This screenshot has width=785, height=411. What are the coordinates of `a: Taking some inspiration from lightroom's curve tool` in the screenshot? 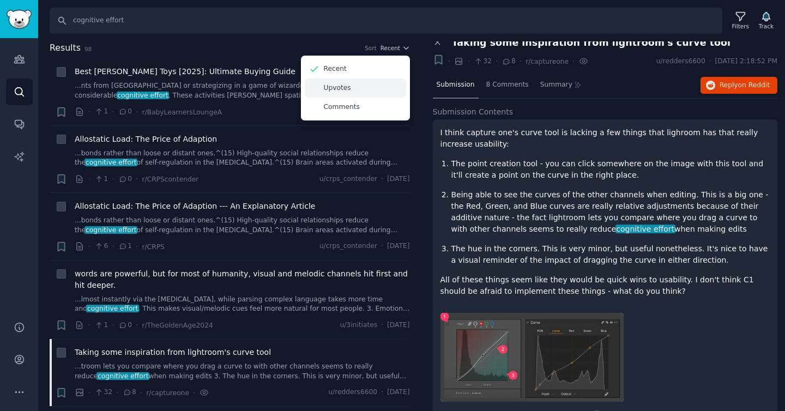 It's located at (173, 352).